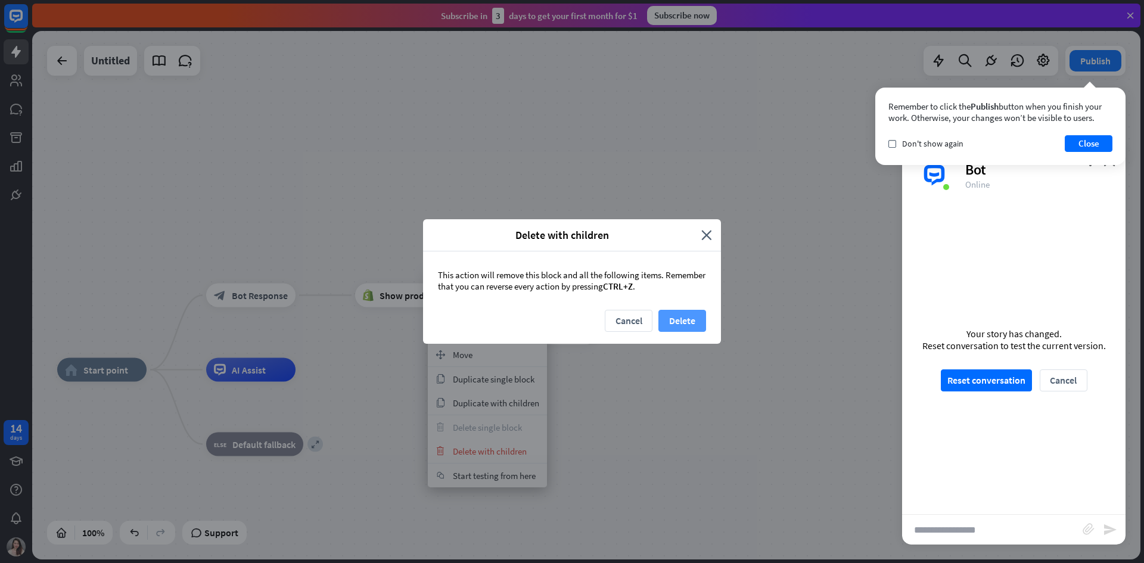 The image size is (1144, 563). Describe the element at coordinates (682, 321) in the screenshot. I see `button: Delete` at that location.